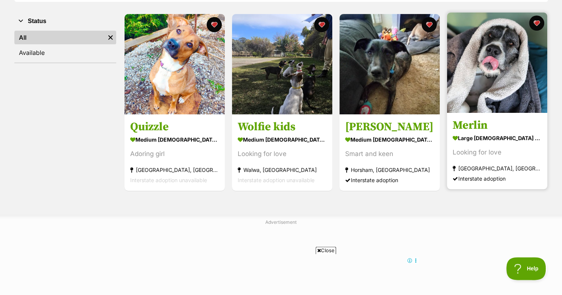  I want to click on button: Status, so click(65, 21).